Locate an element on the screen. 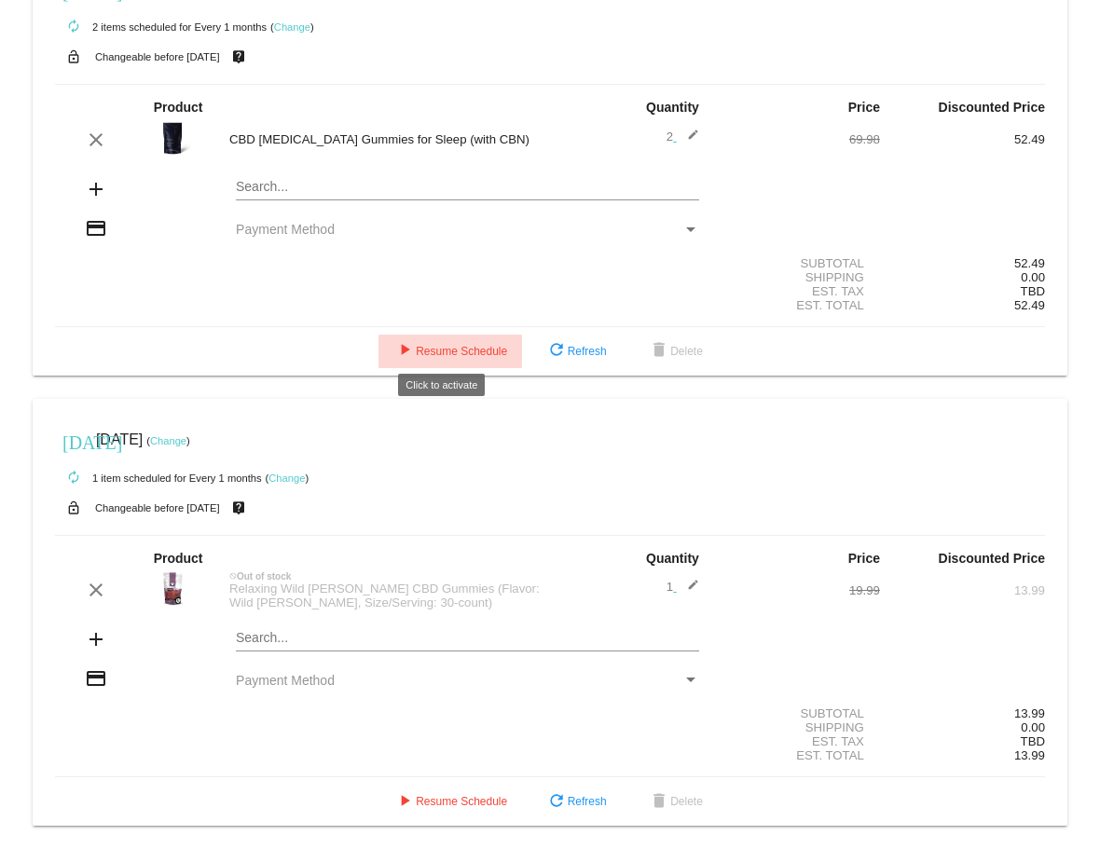  div: 69.98 is located at coordinates (797, 139).